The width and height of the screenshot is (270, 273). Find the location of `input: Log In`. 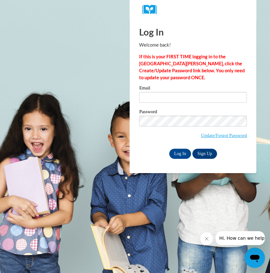

input: Log In is located at coordinates (180, 154).